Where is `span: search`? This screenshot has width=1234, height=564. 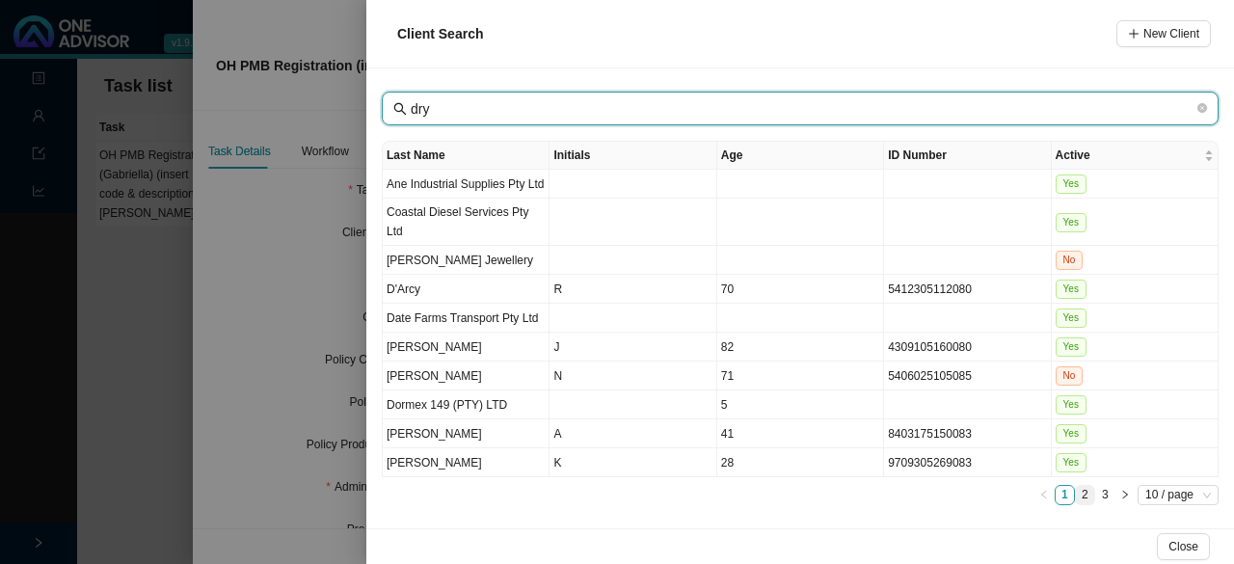 span: search is located at coordinates (400, 109).